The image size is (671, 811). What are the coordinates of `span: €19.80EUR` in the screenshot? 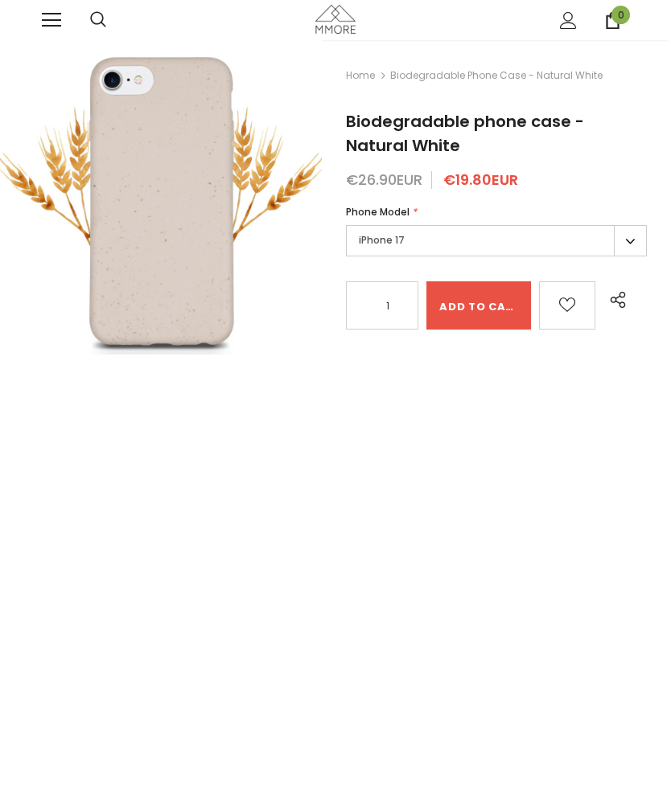 It's located at (480, 179).